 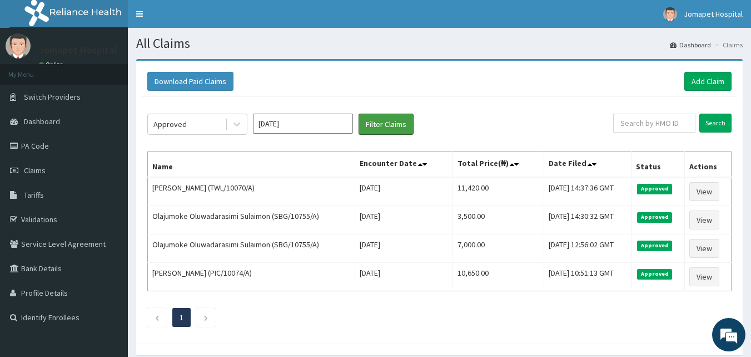 What do you see at coordinates (33, 70) in the screenshot?
I see `img: d_794563401_company_1708531726252_794563401` at bounding box center [33, 70].